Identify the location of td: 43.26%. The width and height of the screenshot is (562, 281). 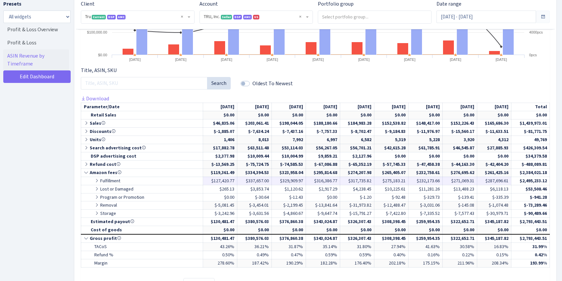
(220, 247).